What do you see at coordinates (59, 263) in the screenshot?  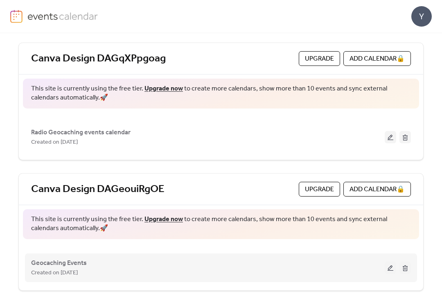 I see `span: Geocaching Events` at bounding box center [59, 263].